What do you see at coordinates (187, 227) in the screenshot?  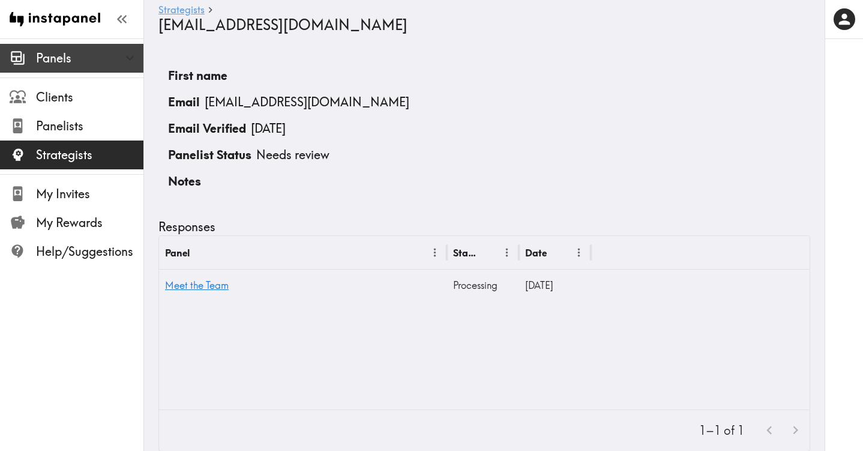 I see `h5: Responses` at bounding box center [187, 227].